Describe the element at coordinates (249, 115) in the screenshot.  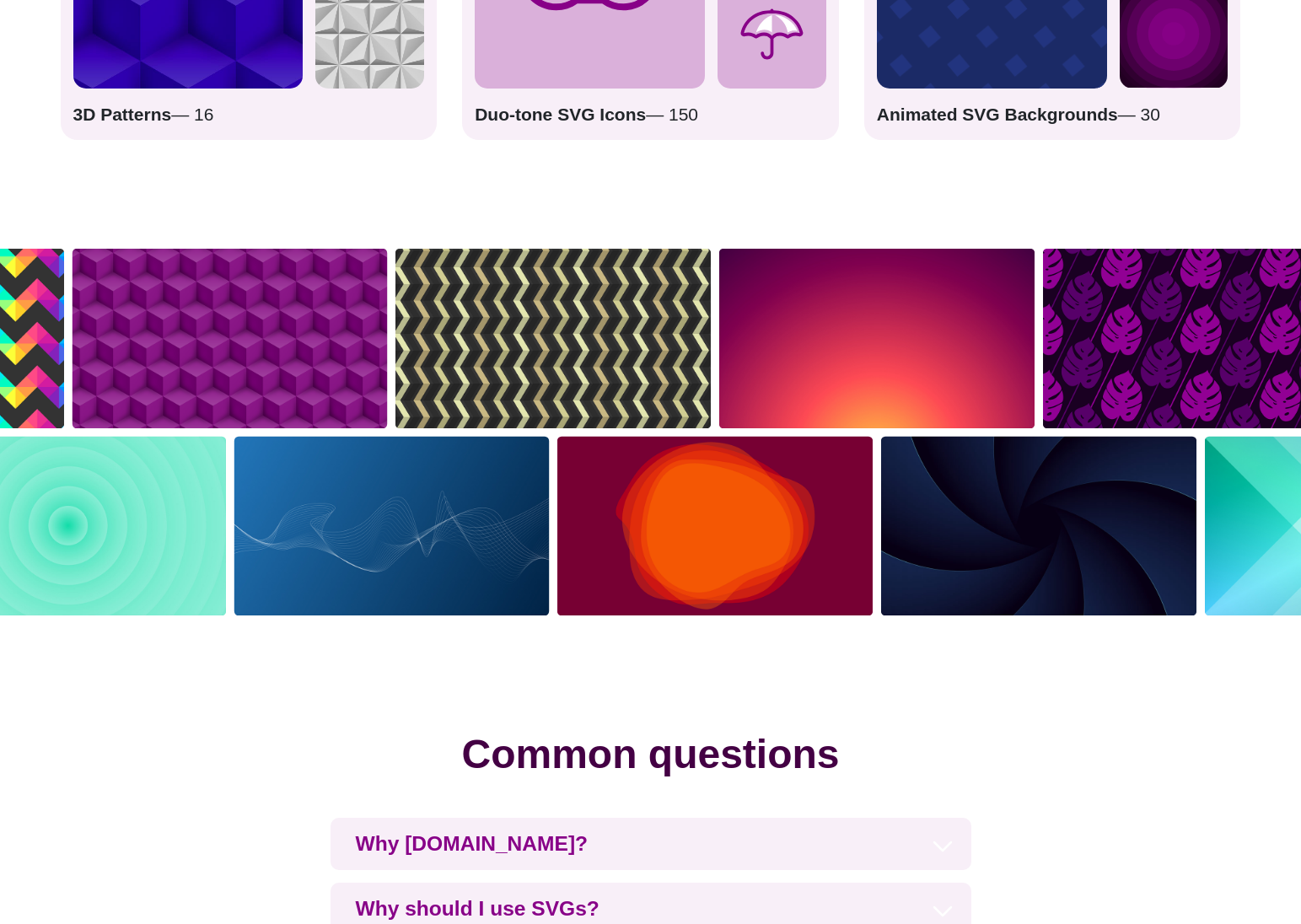
I see `p: — 16` at that location.